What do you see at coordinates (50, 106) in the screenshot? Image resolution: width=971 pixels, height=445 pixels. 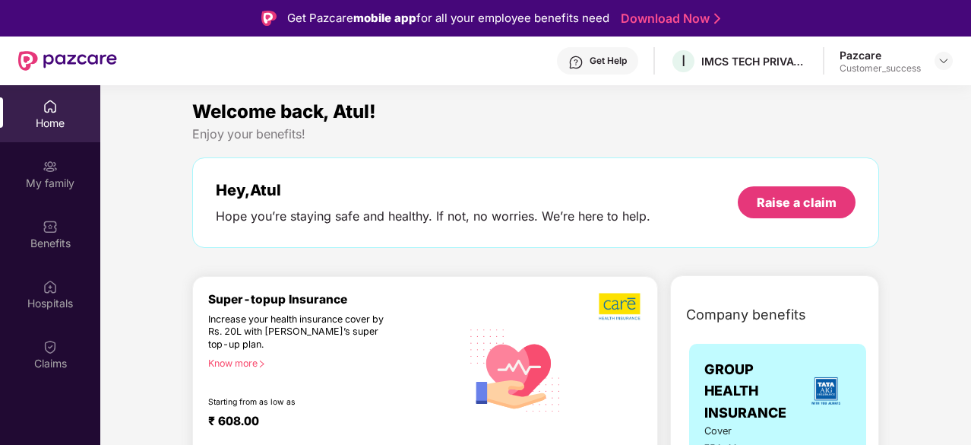 I see `img: svg+xml;base64,PHN2ZyBpZD0iSG9tZSIgeG1sbnM9Imh0dHA6Ly93d3cudzMub3JnLzIwMDAvc3ZnIiB3aWR0aD0iMjAiIG...` at bounding box center [50, 106].